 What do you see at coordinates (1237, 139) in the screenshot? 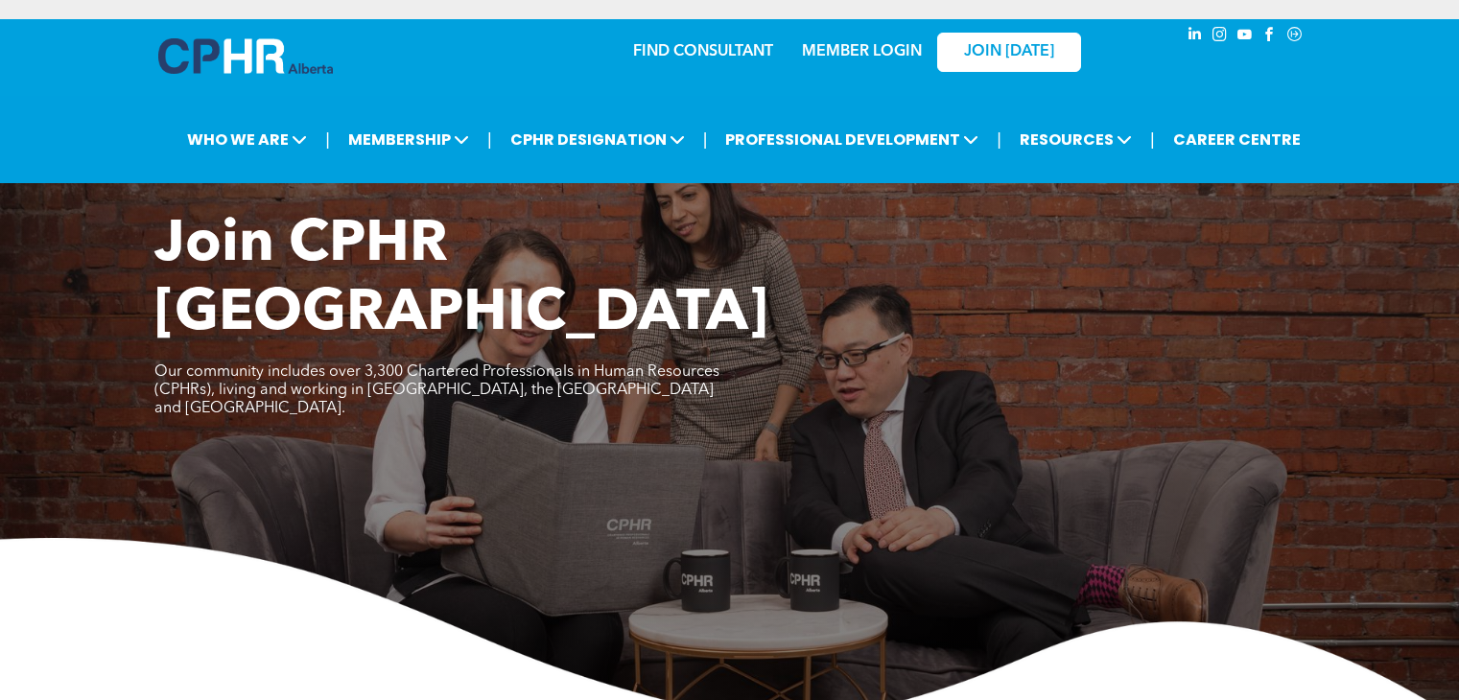
I see `a: CAREER CENTRE` at bounding box center [1237, 139].